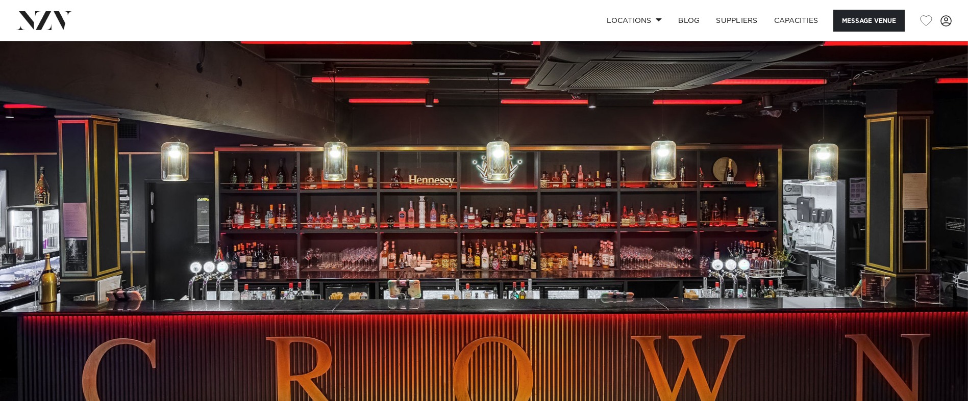 The width and height of the screenshot is (968, 401). I want to click on a: SUPPLIERS, so click(736, 20).